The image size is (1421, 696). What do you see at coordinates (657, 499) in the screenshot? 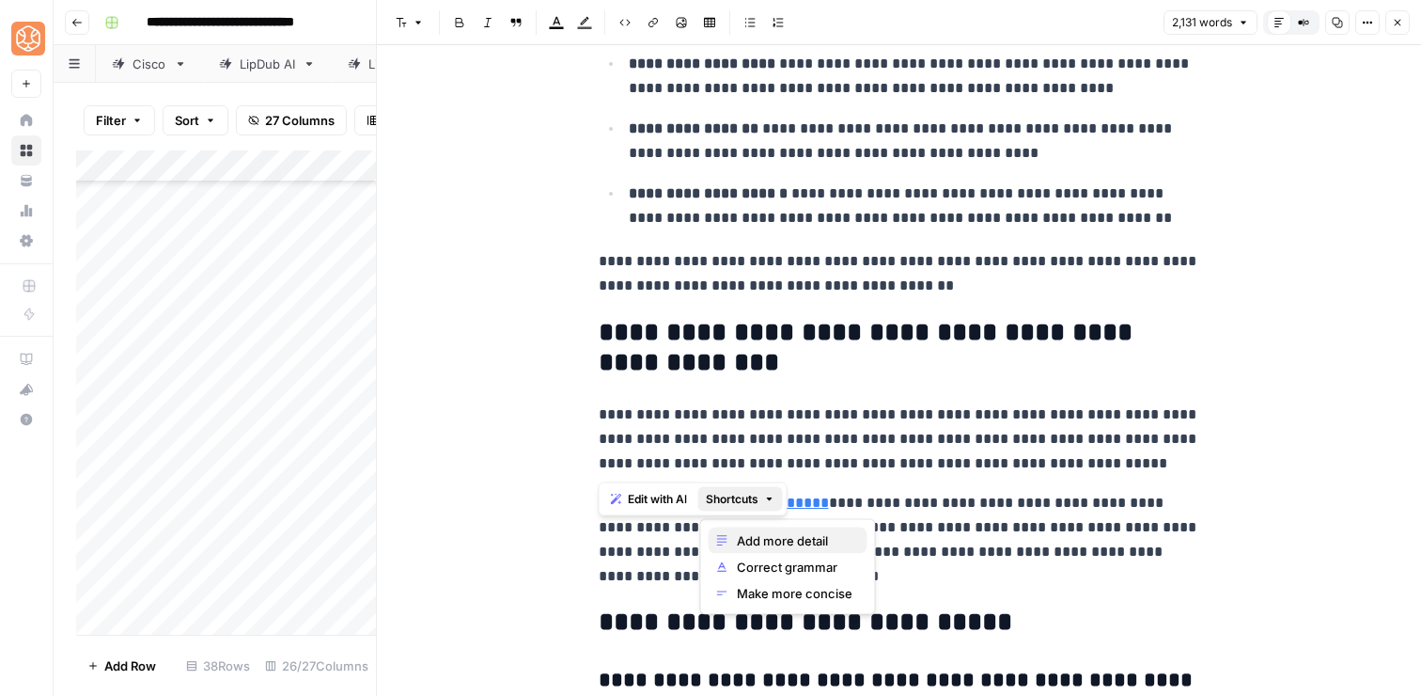
I see `span: Edit with AI` at bounding box center [657, 499].